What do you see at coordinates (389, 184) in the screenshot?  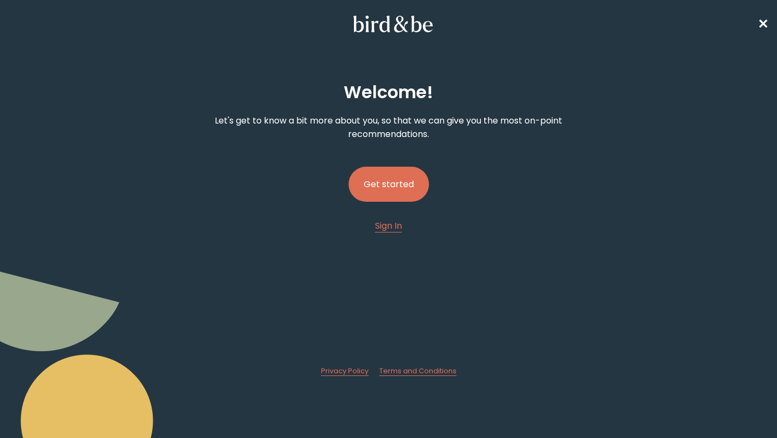 I see `button: Get started` at bounding box center [389, 184].